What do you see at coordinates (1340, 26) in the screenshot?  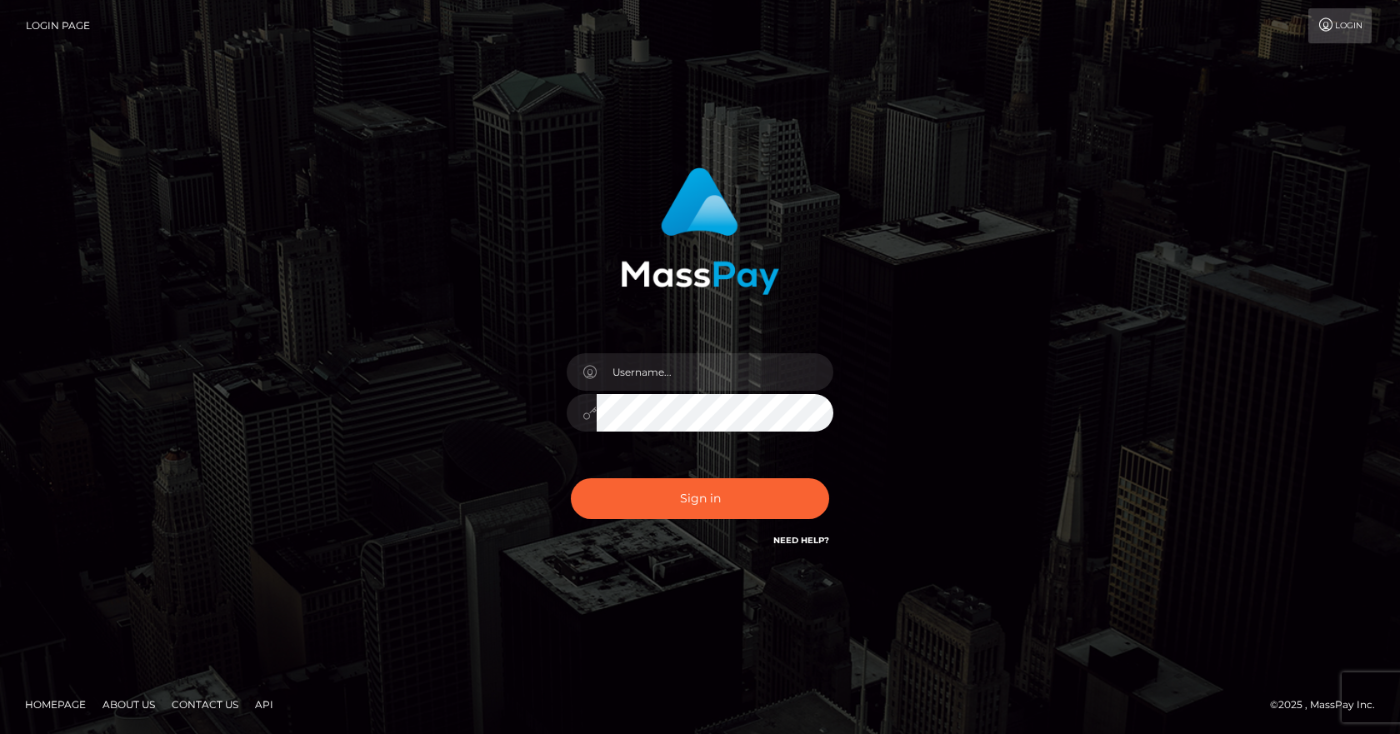 I see `a: Login` at bounding box center [1340, 26].